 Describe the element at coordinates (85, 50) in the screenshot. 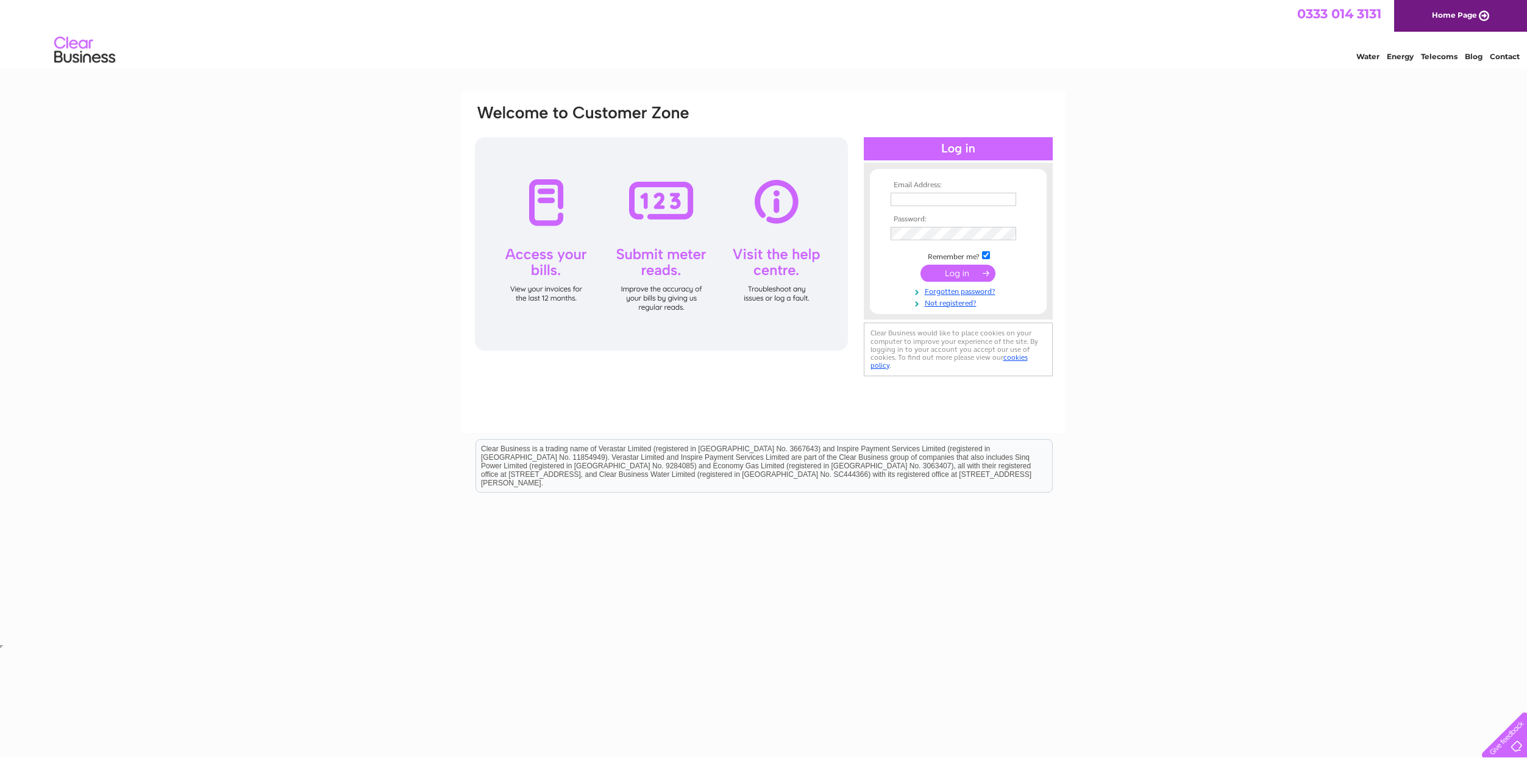

I see `img: logo.png` at that location.